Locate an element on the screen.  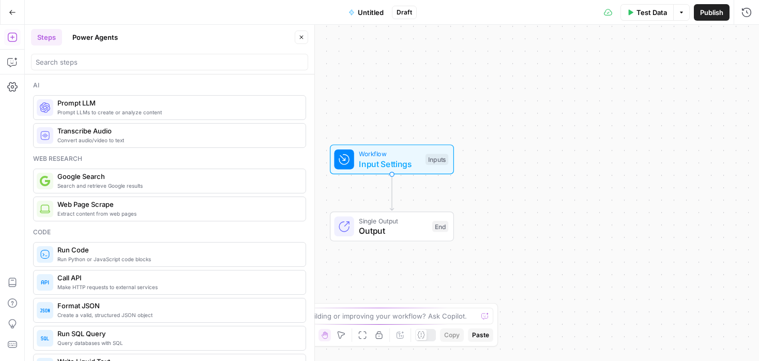
span: Google Search is located at coordinates (177, 176).